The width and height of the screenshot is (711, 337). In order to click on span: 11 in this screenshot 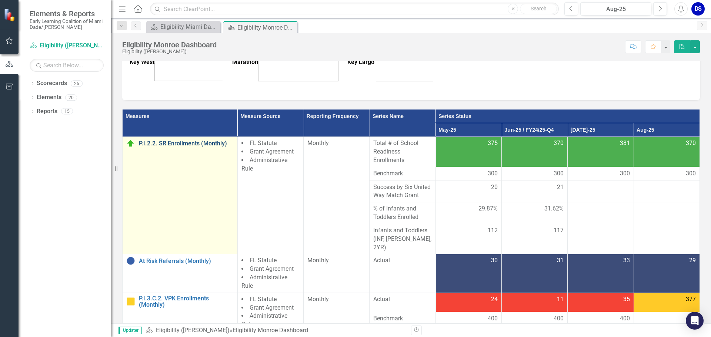, I will do `click(560, 300)`.